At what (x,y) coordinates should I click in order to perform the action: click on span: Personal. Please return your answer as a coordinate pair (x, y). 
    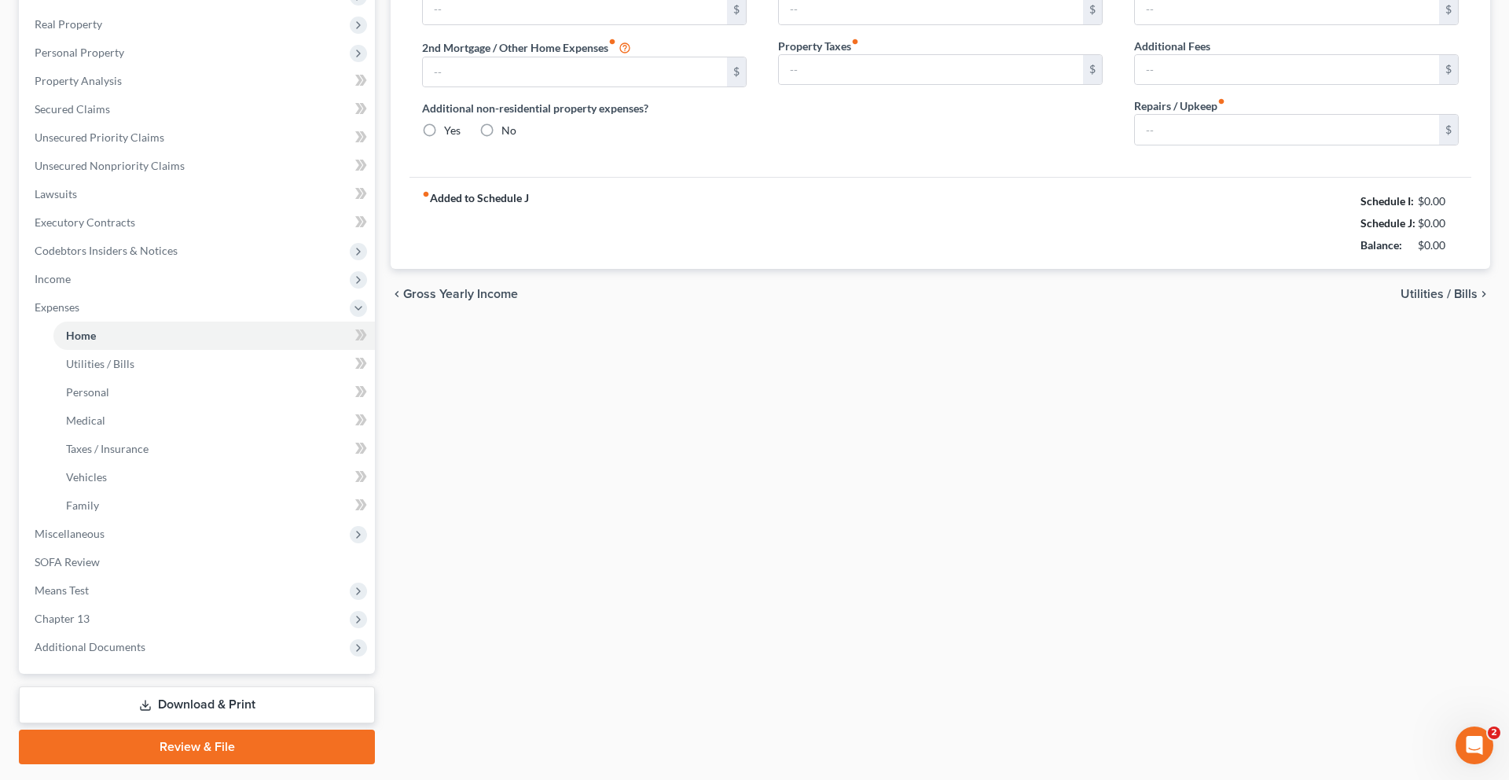
    Looking at the image, I should click on (87, 391).